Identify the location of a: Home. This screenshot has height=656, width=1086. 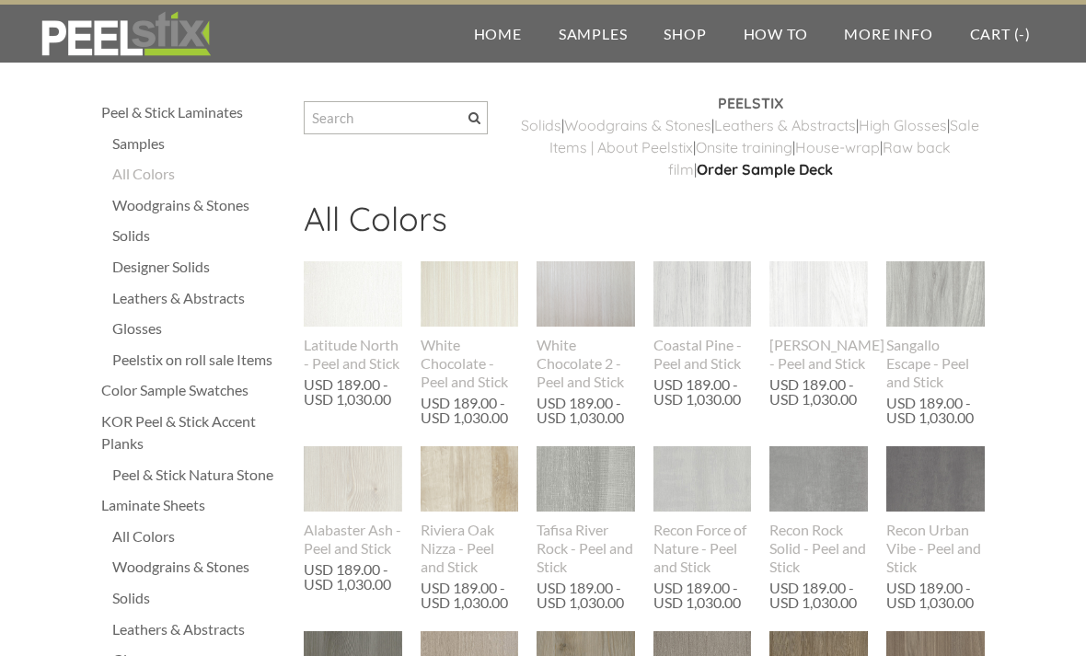
(498, 33).